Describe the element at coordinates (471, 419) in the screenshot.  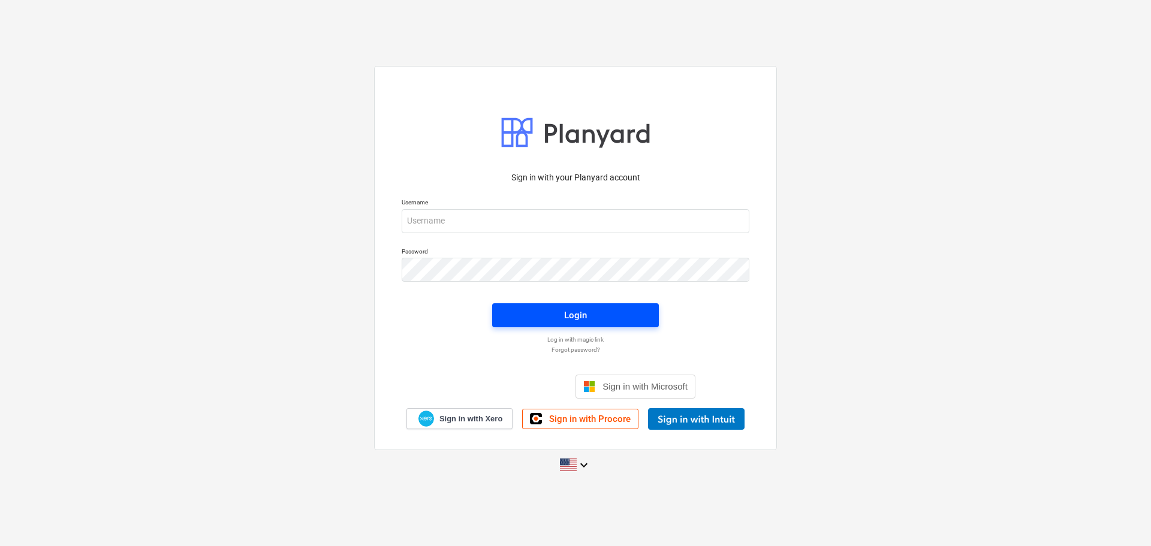
I see `span: Sign in with Xero` at that location.